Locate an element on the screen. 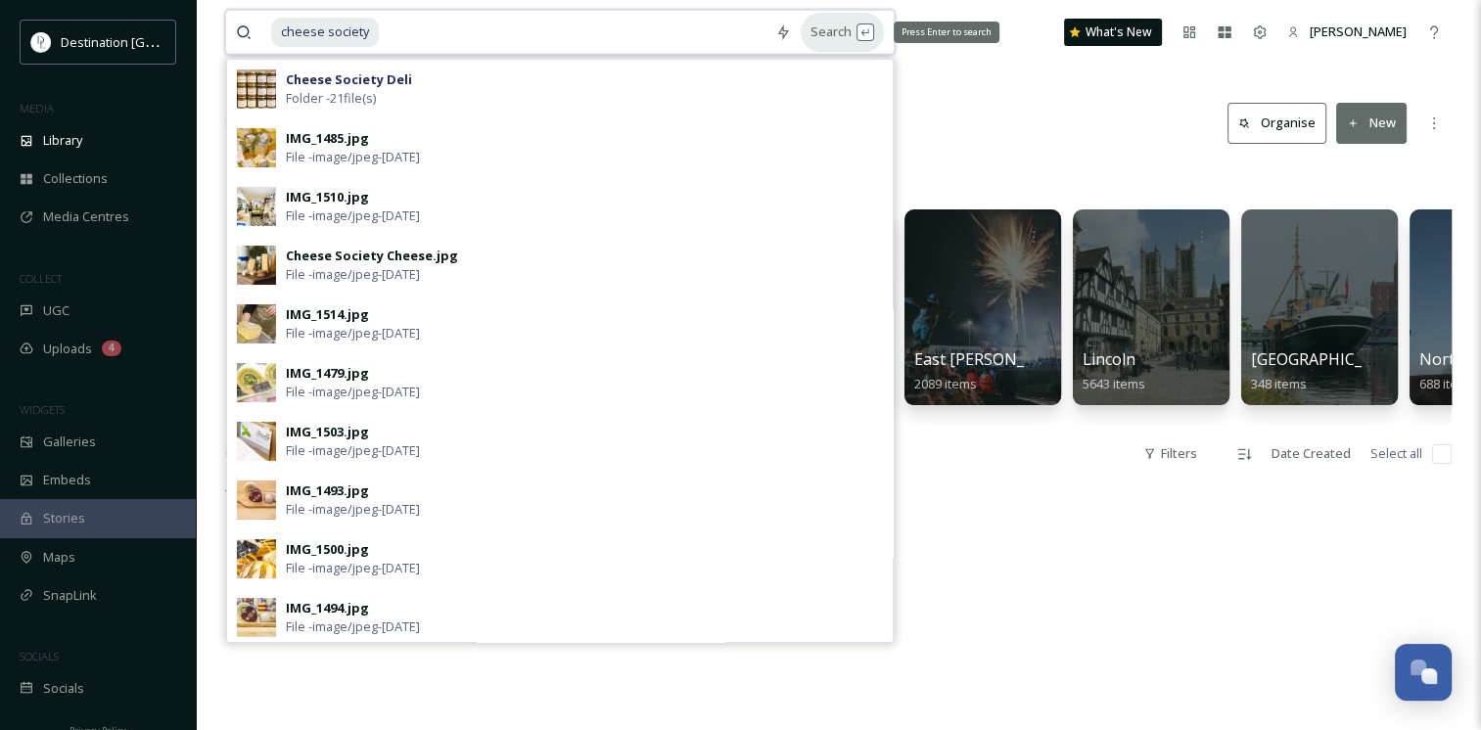 The width and height of the screenshot is (1481, 730). span: cheese society is located at coordinates (325, 31).